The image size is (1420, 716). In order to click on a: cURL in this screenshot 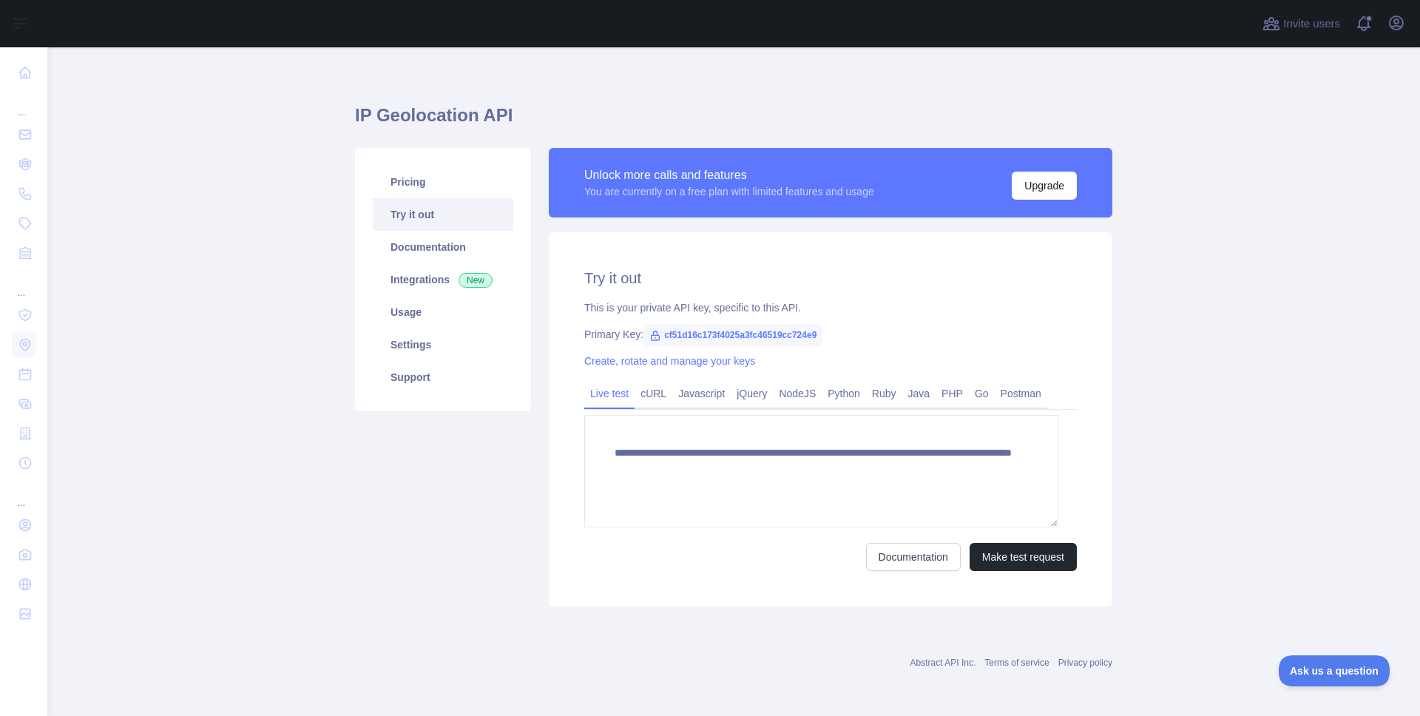, I will do `click(653, 393)`.